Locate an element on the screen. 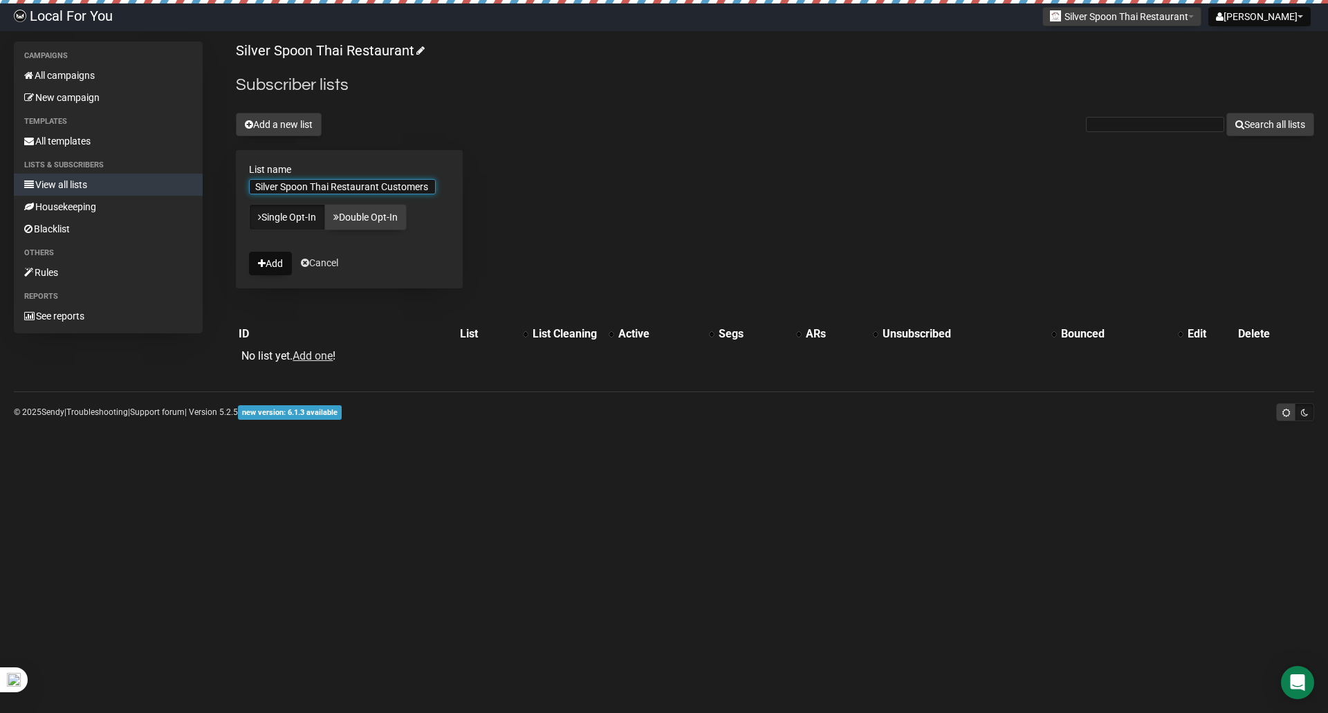 The height and width of the screenshot is (713, 1328). a: Cancel is located at coordinates (319, 263).